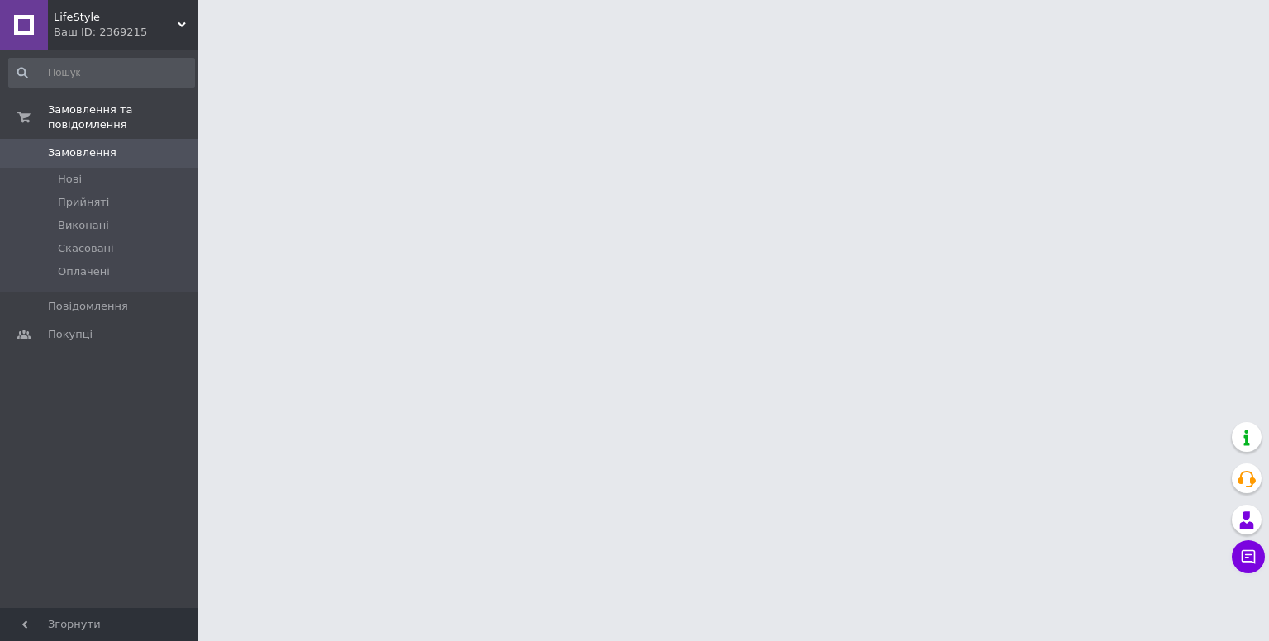 This screenshot has width=1269, height=641. What do you see at coordinates (126, 32) in the screenshot?
I see `div: Ваш ID: 2369215` at bounding box center [126, 32].